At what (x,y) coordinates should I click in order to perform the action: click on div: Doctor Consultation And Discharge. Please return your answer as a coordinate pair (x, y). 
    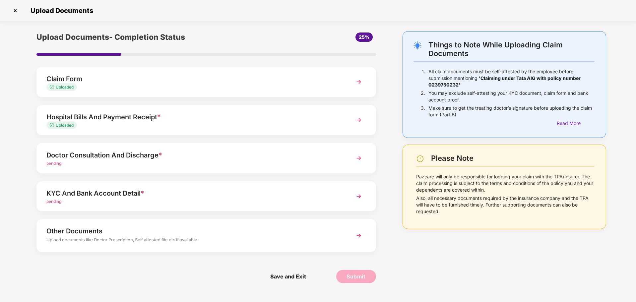
    Looking at the image, I should click on (193, 155).